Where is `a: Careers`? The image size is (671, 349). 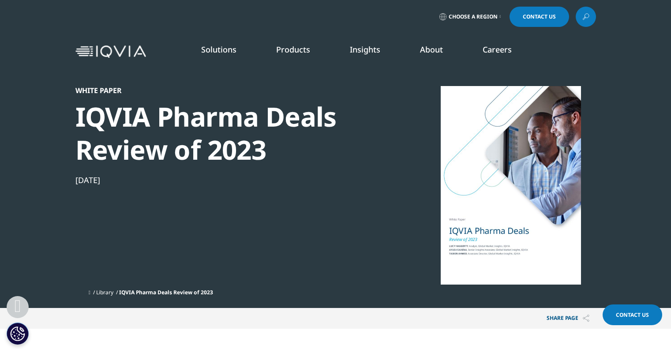 a: Careers is located at coordinates (497, 49).